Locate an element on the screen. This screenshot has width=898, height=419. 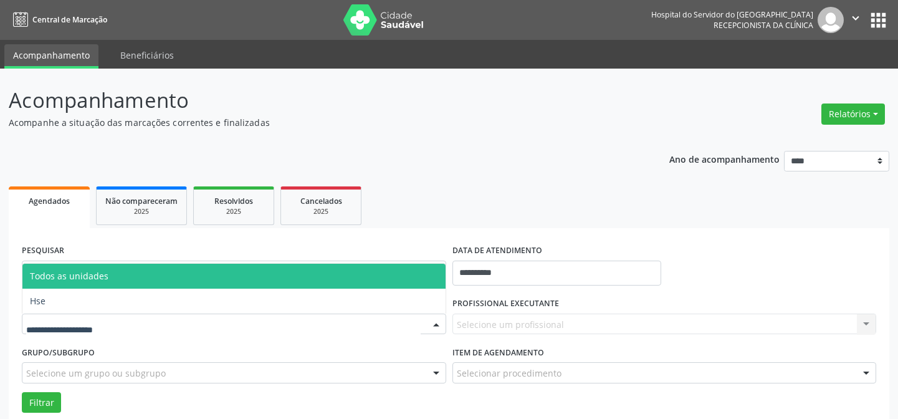
span: Não compareceram is located at coordinates (141, 201).